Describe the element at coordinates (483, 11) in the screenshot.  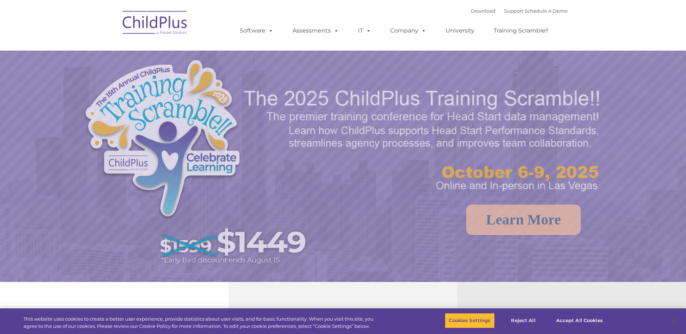
I see `a: Download` at that location.